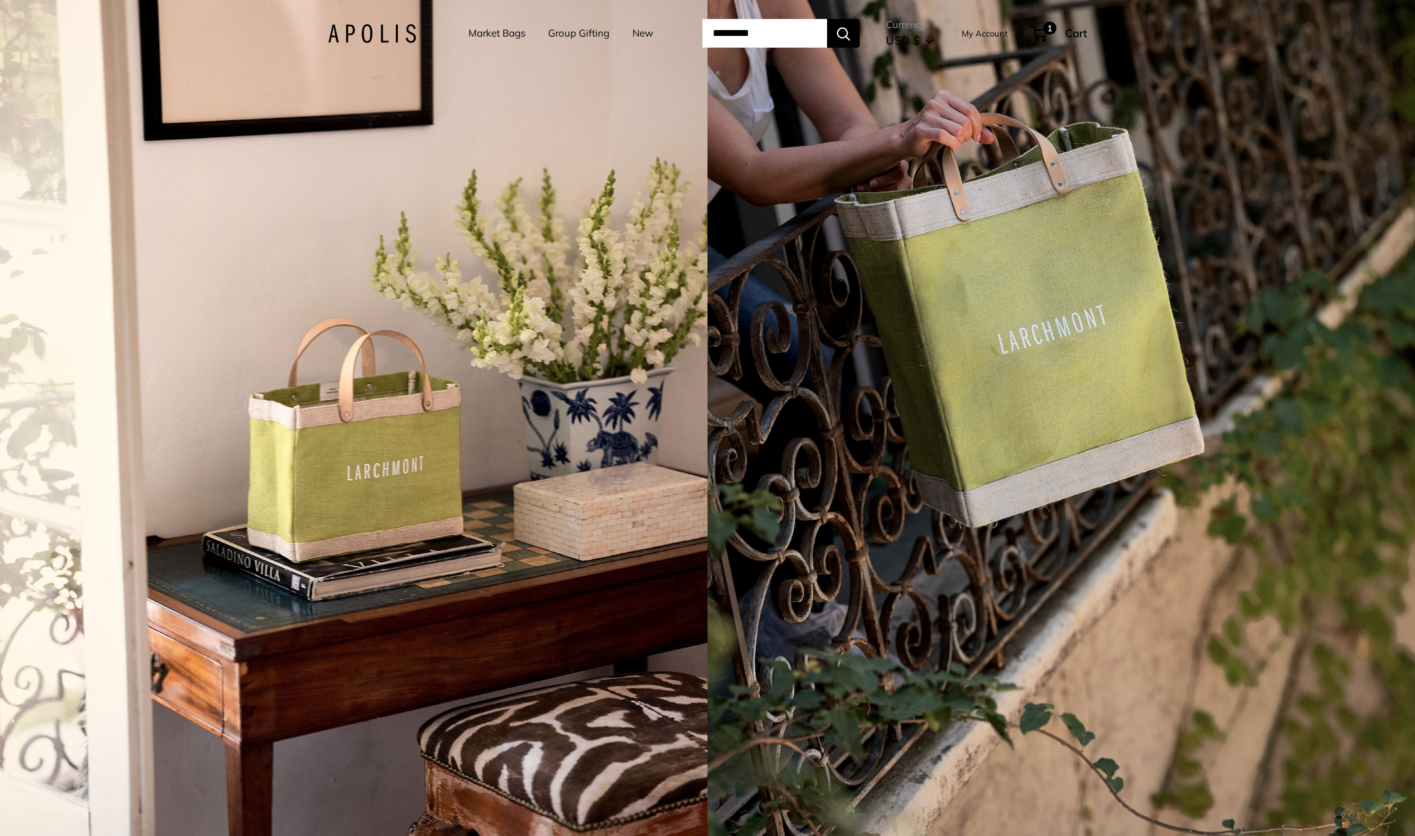 The width and height of the screenshot is (1415, 836). Describe the element at coordinates (497, 33) in the screenshot. I see `a: Market Bags` at that location.